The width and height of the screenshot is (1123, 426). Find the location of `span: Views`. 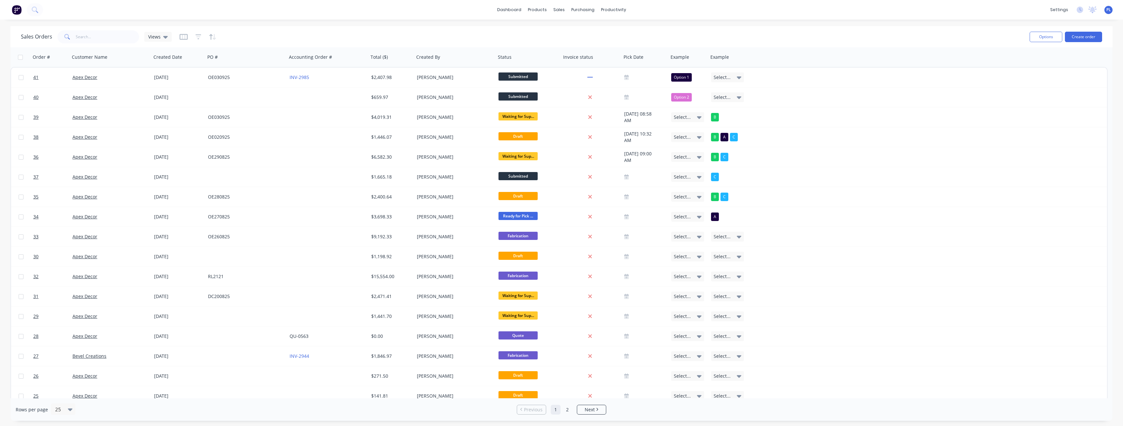

span: Views is located at coordinates (154, 37).